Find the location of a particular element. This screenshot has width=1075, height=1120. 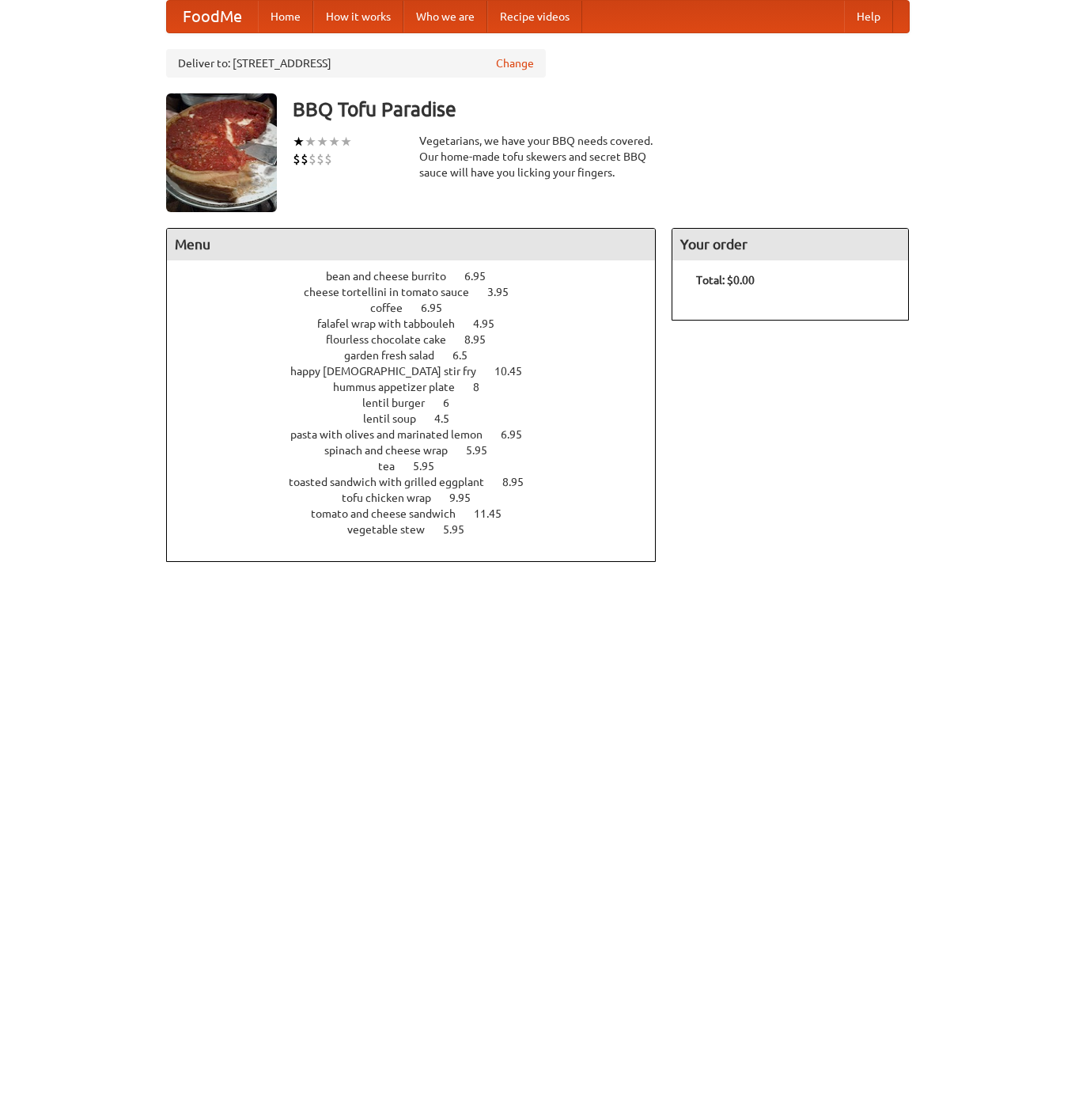

a: bean and cheese burrito 6.95 is located at coordinates (420, 276).